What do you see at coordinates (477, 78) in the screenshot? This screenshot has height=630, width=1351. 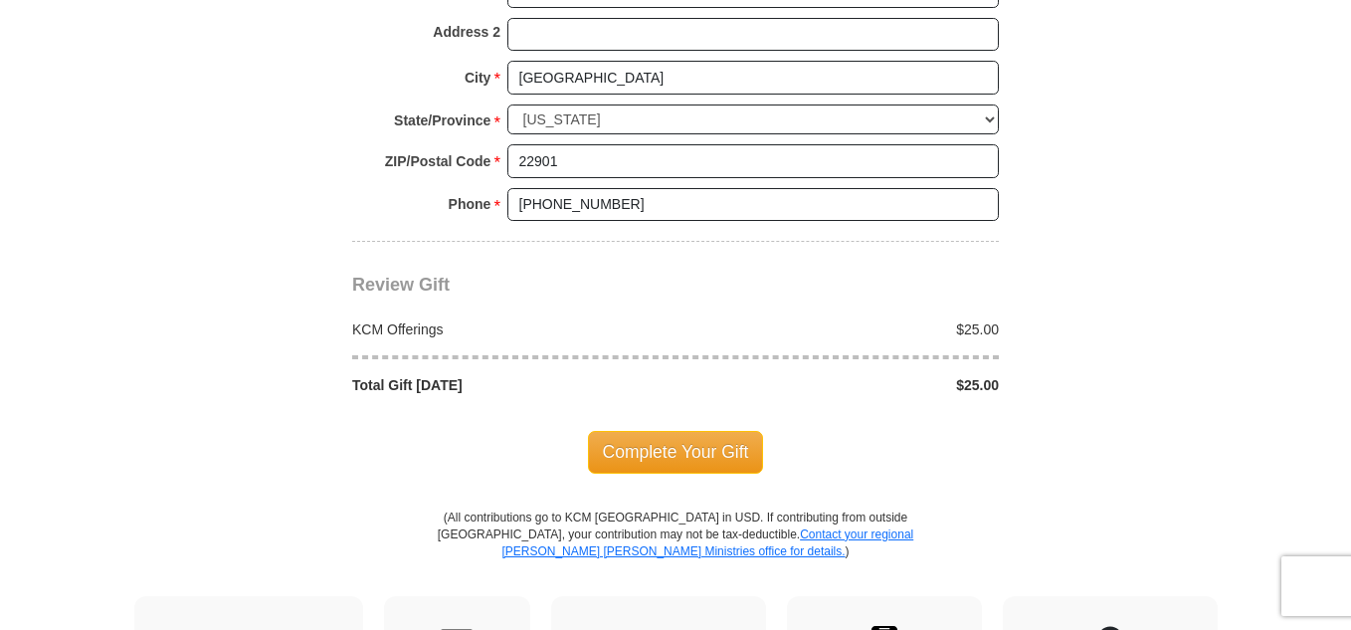 I see `strong: City` at bounding box center [477, 78].